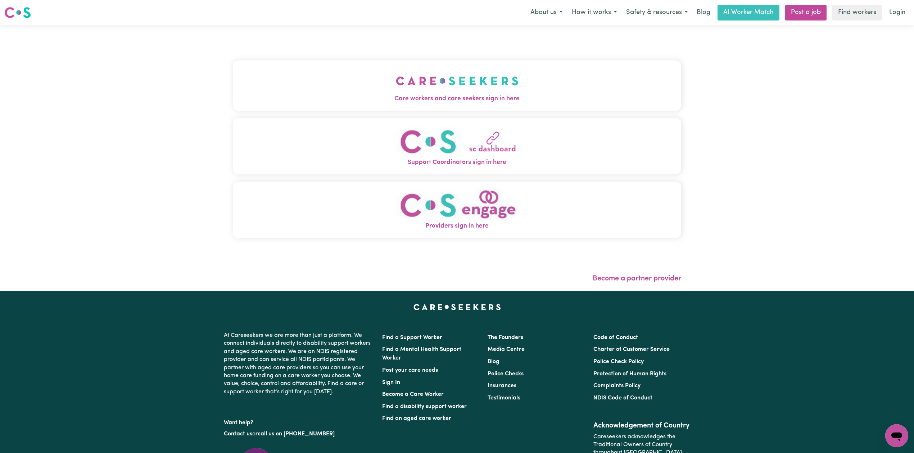 This screenshot has height=453, width=914. Describe the element at coordinates (594, 13) in the screenshot. I see `button: How it works` at that location.